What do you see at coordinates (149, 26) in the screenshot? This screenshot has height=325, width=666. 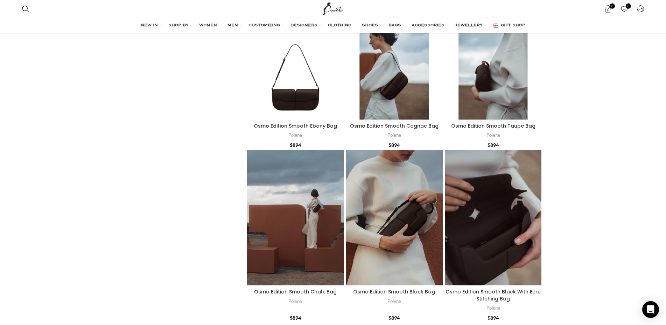 I see `span: NEW IN` at bounding box center [149, 26].